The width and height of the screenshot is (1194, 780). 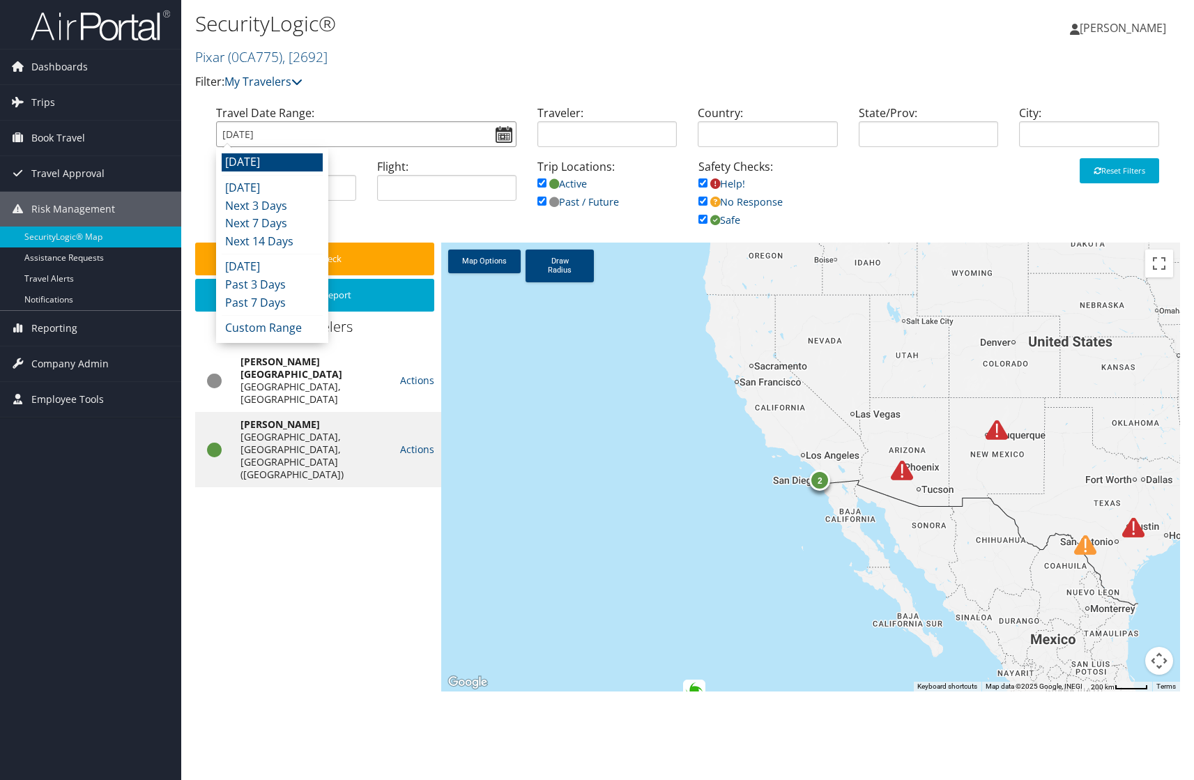 What do you see at coordinates (272, 303) in the screenshot?
I see `li: Past 7 Days` at bounding box center [272, 303].